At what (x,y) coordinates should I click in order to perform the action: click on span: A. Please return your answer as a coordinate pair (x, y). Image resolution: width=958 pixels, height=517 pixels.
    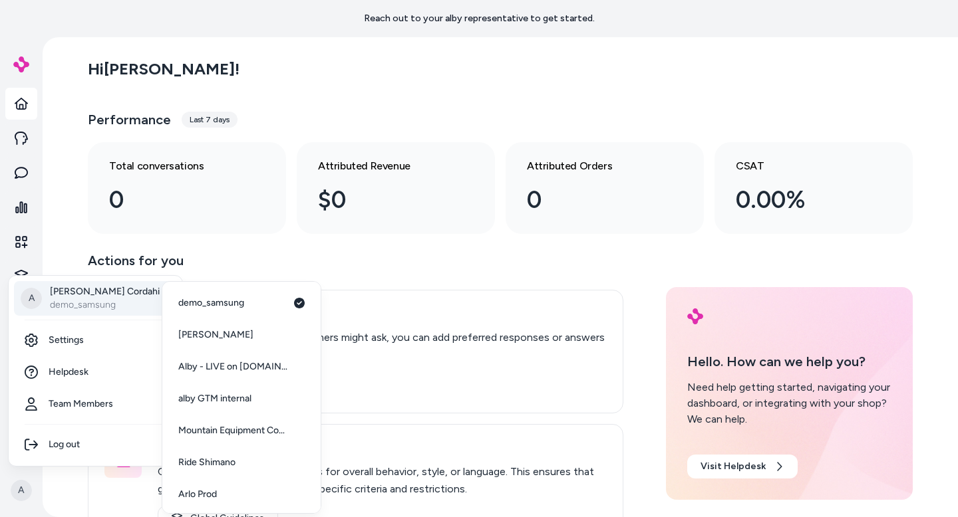
    Looking at the image, I should click on (31, 299).